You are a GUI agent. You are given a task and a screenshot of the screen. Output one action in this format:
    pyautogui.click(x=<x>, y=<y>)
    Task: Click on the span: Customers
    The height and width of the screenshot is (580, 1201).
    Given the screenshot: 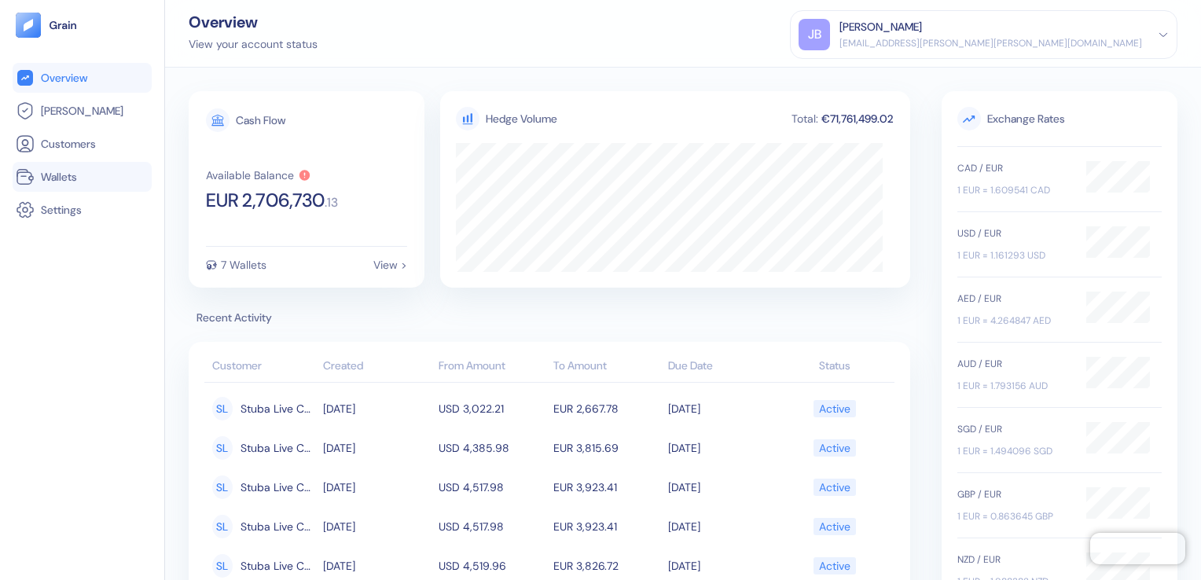 What is the action you would take?
    pyautogui.click(x=68, y=144)
    